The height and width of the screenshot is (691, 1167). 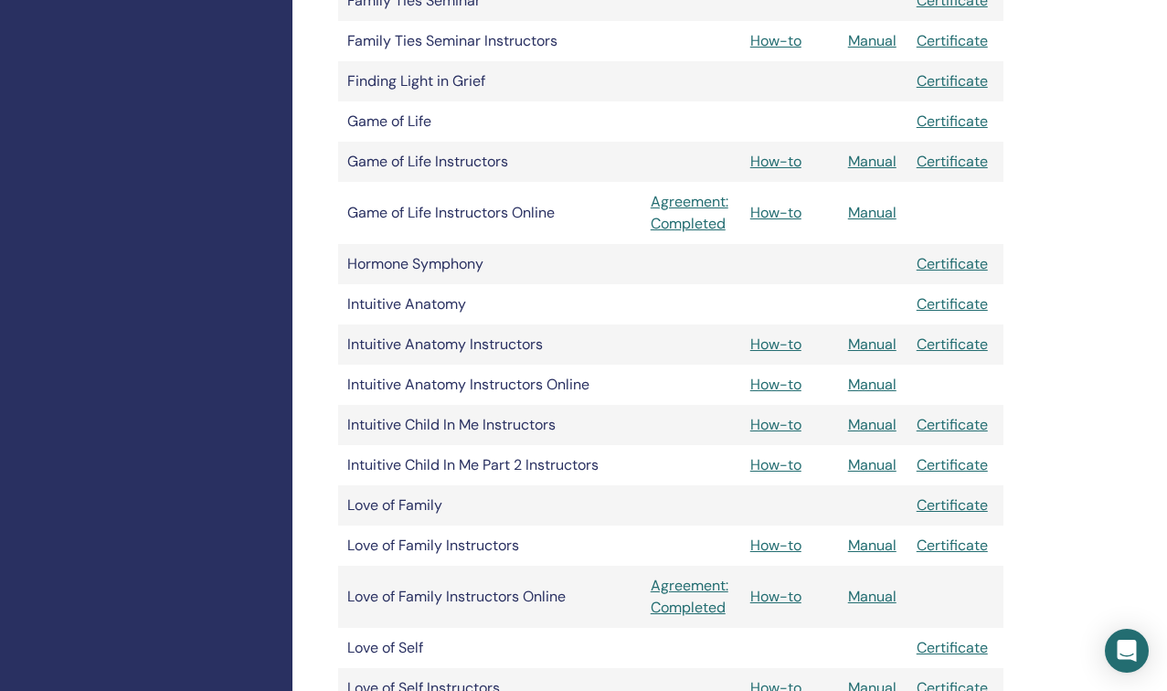 What do you see at coordinates (1127, 651) in the screenshot?
I see `div: Open Intercom Messenger` at bounding box center [1127, 651].